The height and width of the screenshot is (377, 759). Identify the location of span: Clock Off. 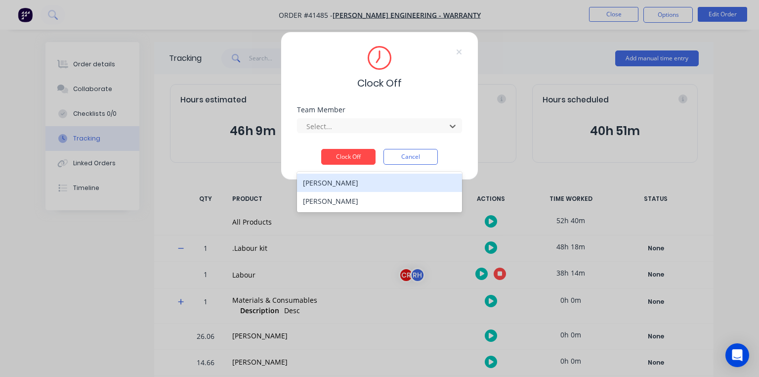
(380, 83).